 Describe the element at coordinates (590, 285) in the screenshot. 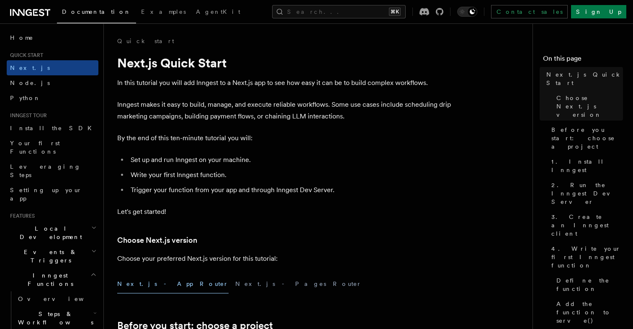

I see `span: Define the function` at that location.